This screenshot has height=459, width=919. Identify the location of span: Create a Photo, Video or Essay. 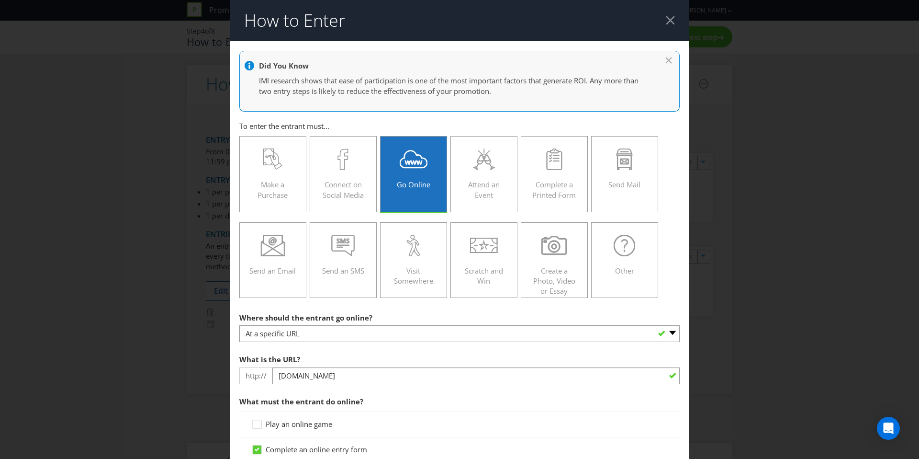
(554, 280).